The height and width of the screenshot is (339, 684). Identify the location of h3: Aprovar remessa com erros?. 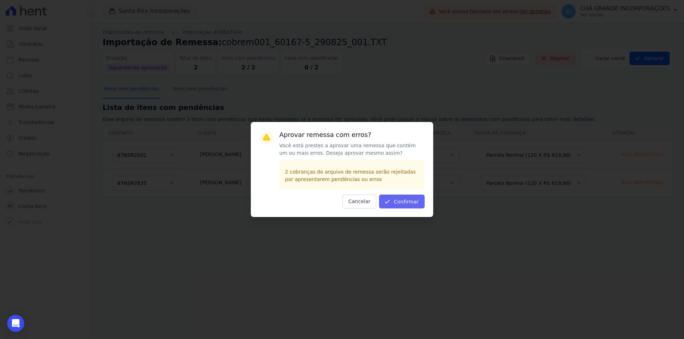
(352, 135).